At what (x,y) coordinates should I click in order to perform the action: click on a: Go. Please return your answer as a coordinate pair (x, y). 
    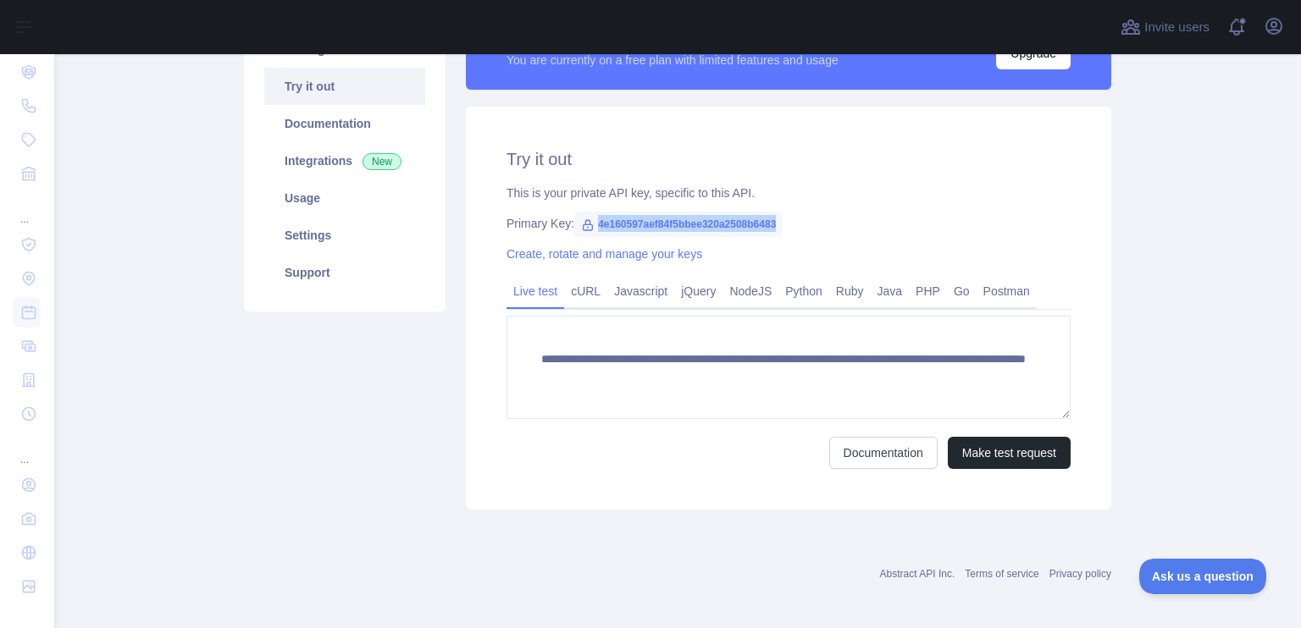
    Looking at the image, I should click on (961, 291).